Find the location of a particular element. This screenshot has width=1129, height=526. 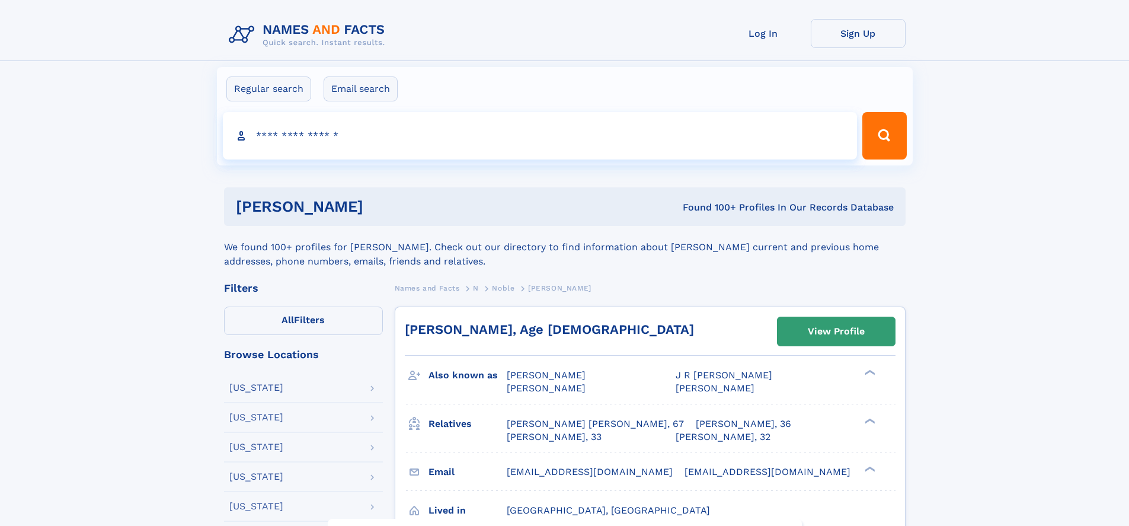

h3: Also known as is located at coordinates (468, 375).